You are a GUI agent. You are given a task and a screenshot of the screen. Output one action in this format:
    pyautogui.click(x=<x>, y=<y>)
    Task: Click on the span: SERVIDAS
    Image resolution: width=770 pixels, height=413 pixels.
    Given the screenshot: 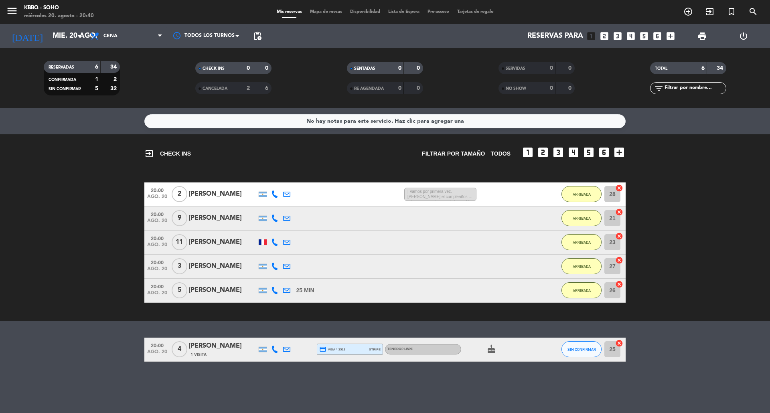 What is the action you would take?
    pyautogui.click(x=515, y=69)
    